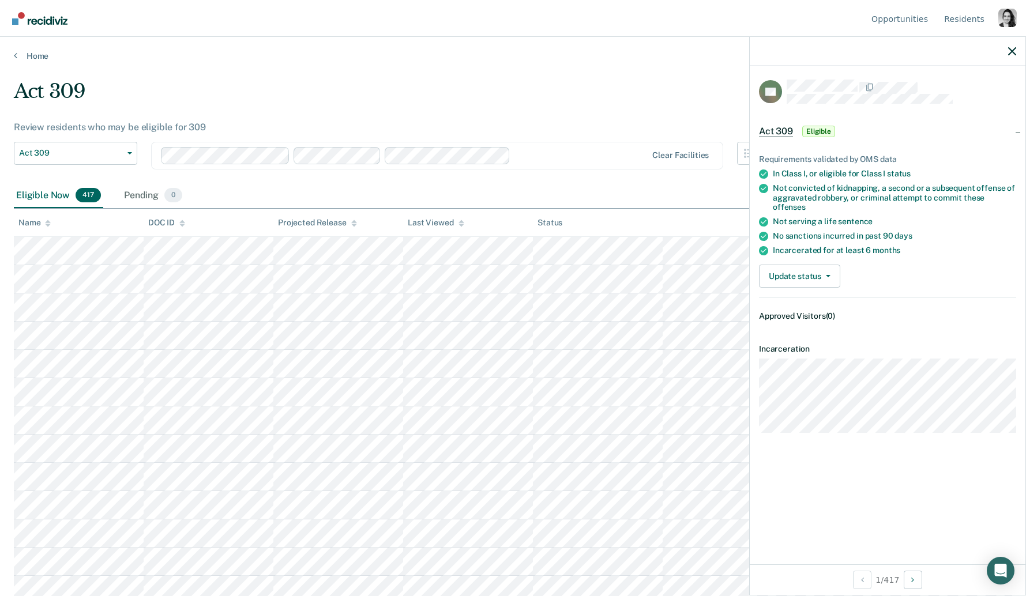  Describe the element at coordinates (173, 196) in the screenshot. I see `span: 0` at that location.